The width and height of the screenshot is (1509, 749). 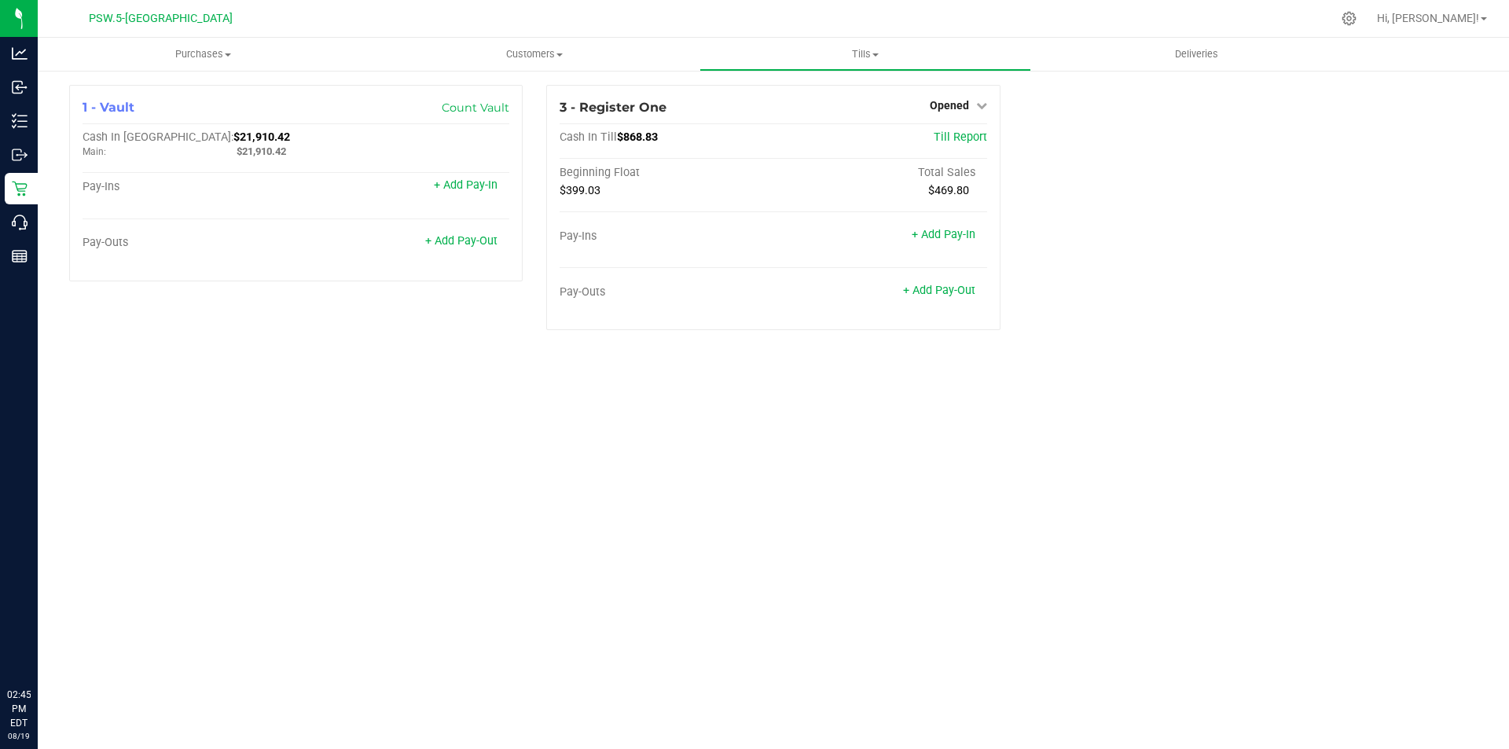 What do you see at coordinates (20, 256) in the screenshot?
I see `inline-svg: Reports` at bounding box center [20, 256].